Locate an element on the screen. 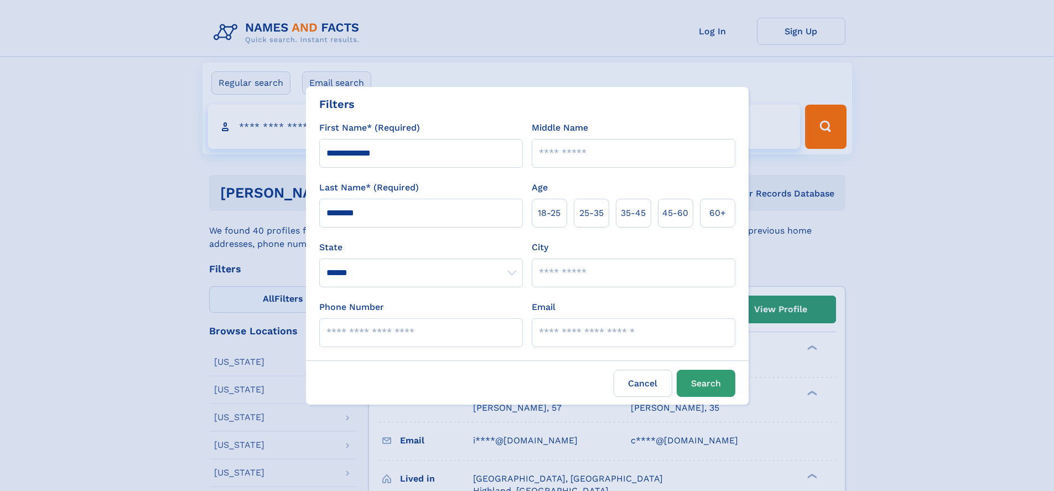 The width and height of the screenshot is (1054, 491). span: 35‑45 is located at coordinates (633, 213).